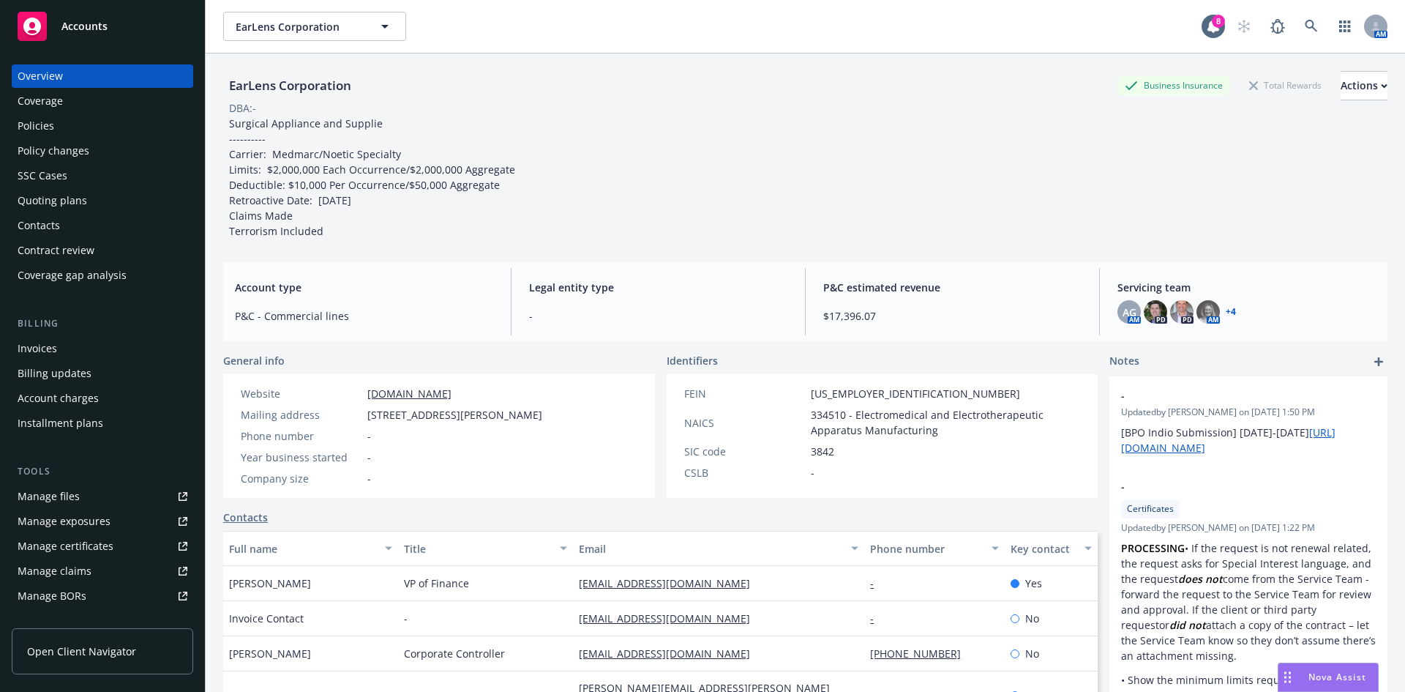 This screenshot has width=1405, height=692. I want to click on span: AG, so click(1129, 312).